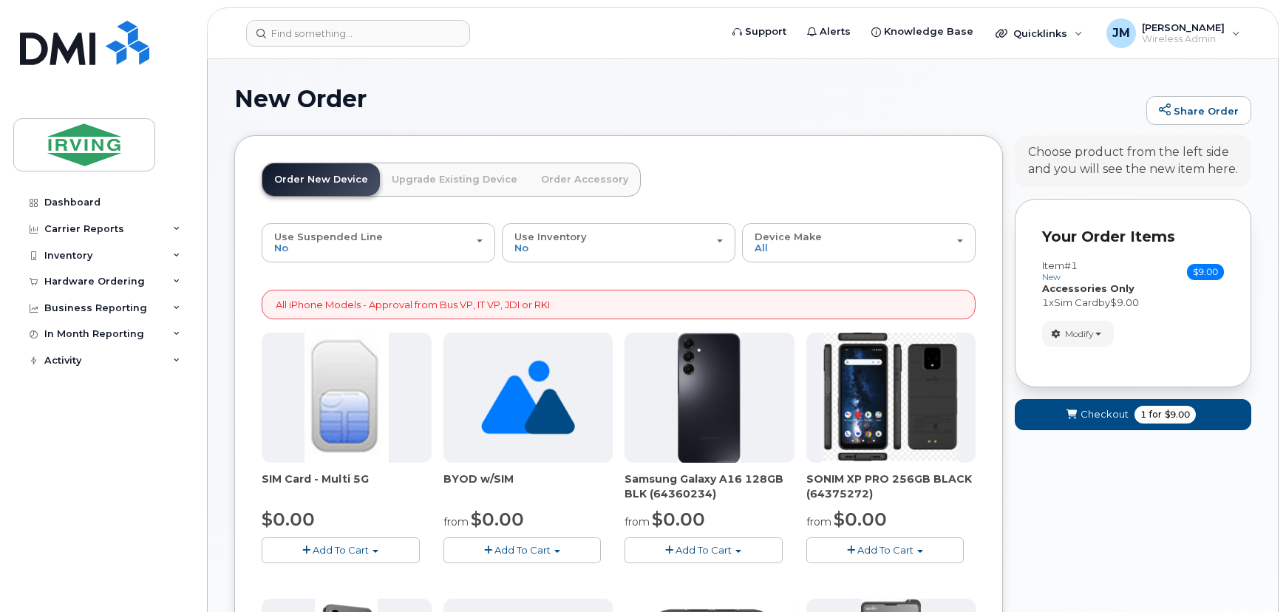 This screenshot has width=1286, height=612. What do you see at coordinates (328, 237) in the screenshot?
I see `span: Use Suspended Line` at bounding box center [328, 237].